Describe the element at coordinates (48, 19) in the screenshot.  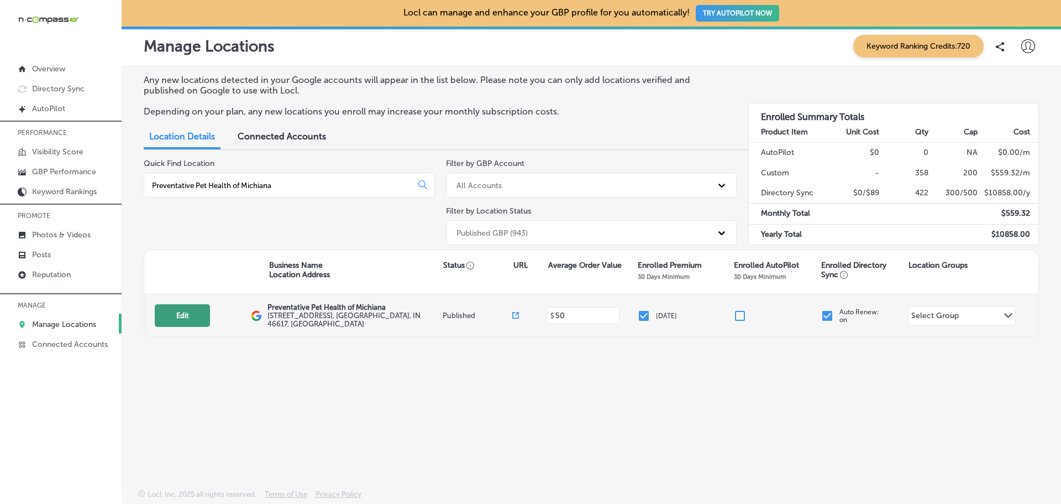
I see `img: 660ab0bf-5cc7-4cb8-ba1c-48b5ae0f18e60NCTV_CLogo_TV_Black_-500x88.png` at that location.